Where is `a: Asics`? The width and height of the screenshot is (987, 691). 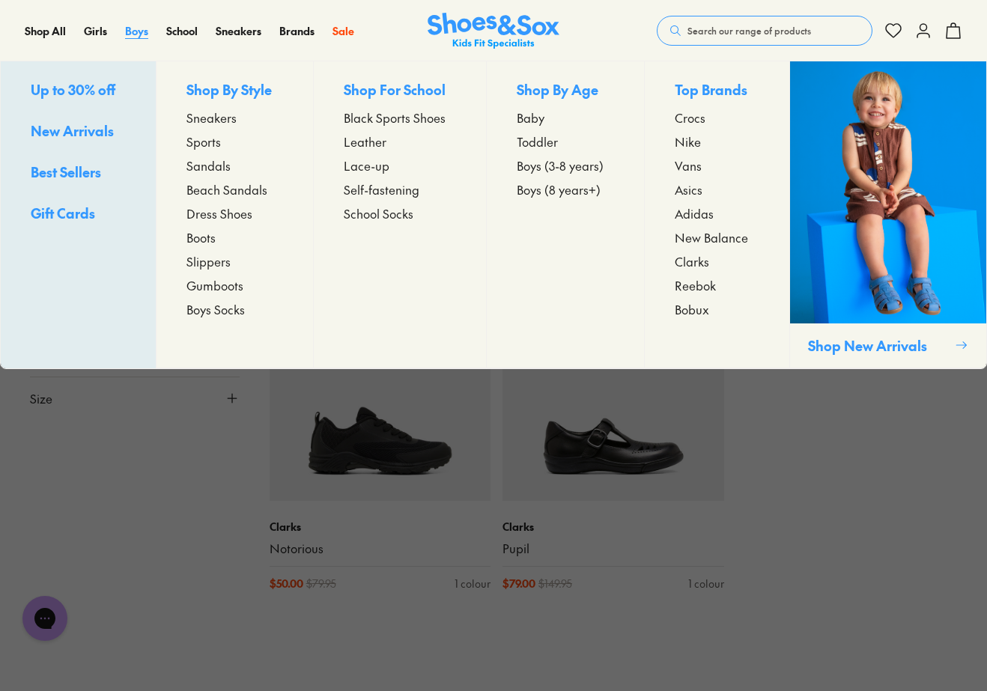 a: Asics is located at coordinates (717, 189).